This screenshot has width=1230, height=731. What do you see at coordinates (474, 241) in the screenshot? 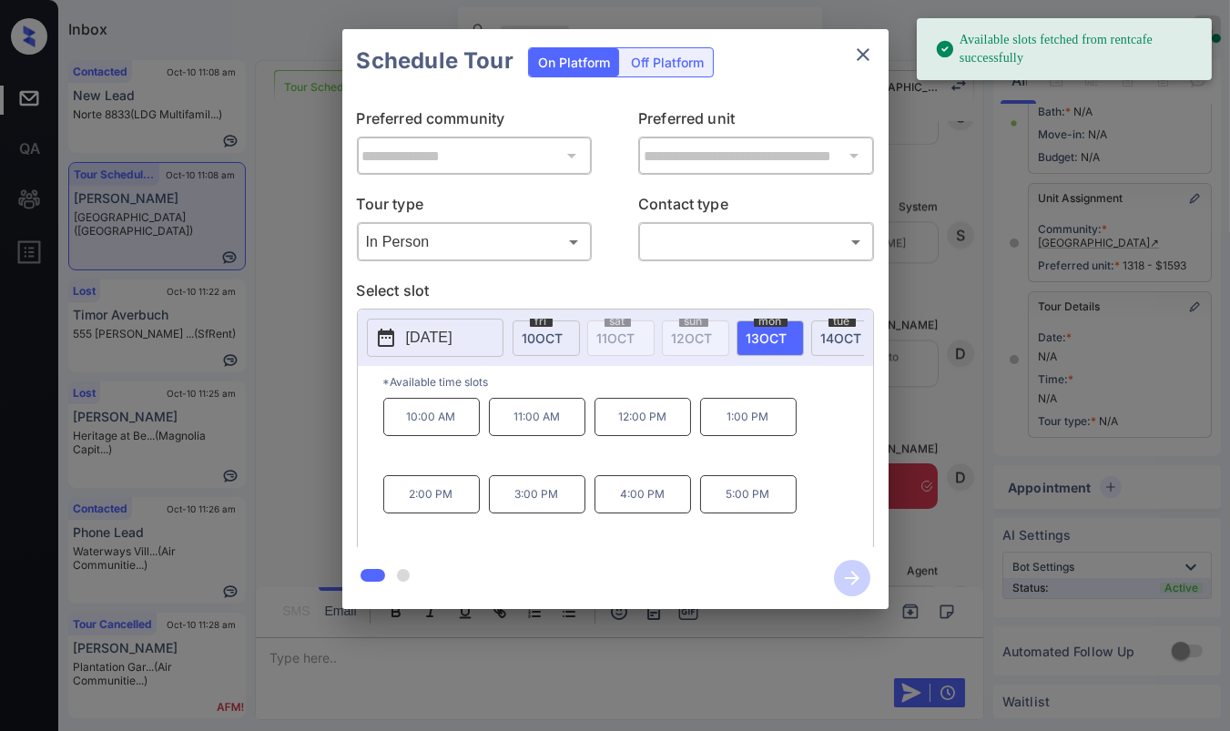
I see `div: In Person` at bounding box center [474, 241].